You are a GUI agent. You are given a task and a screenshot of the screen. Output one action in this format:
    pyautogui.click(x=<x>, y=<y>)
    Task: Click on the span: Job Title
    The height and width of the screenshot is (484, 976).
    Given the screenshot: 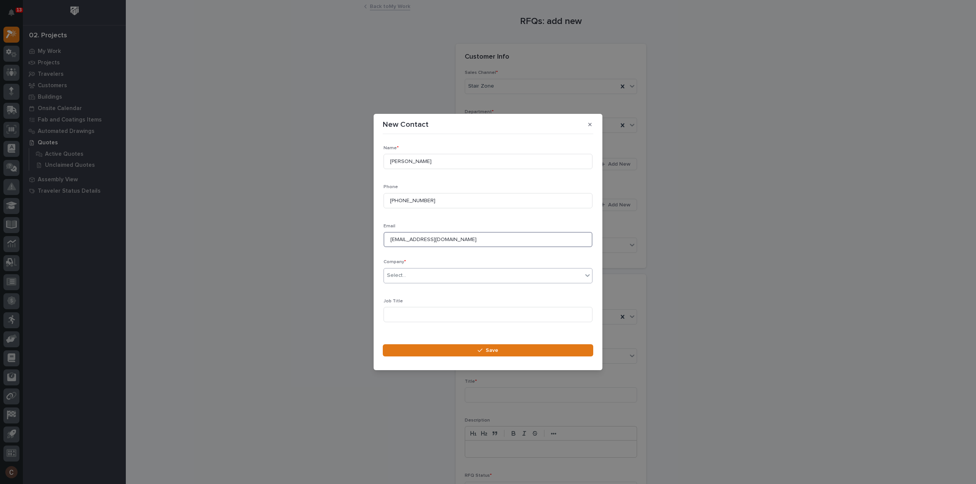 What is the action you would take?
    pyautogui.click(x=393, y=302)
    